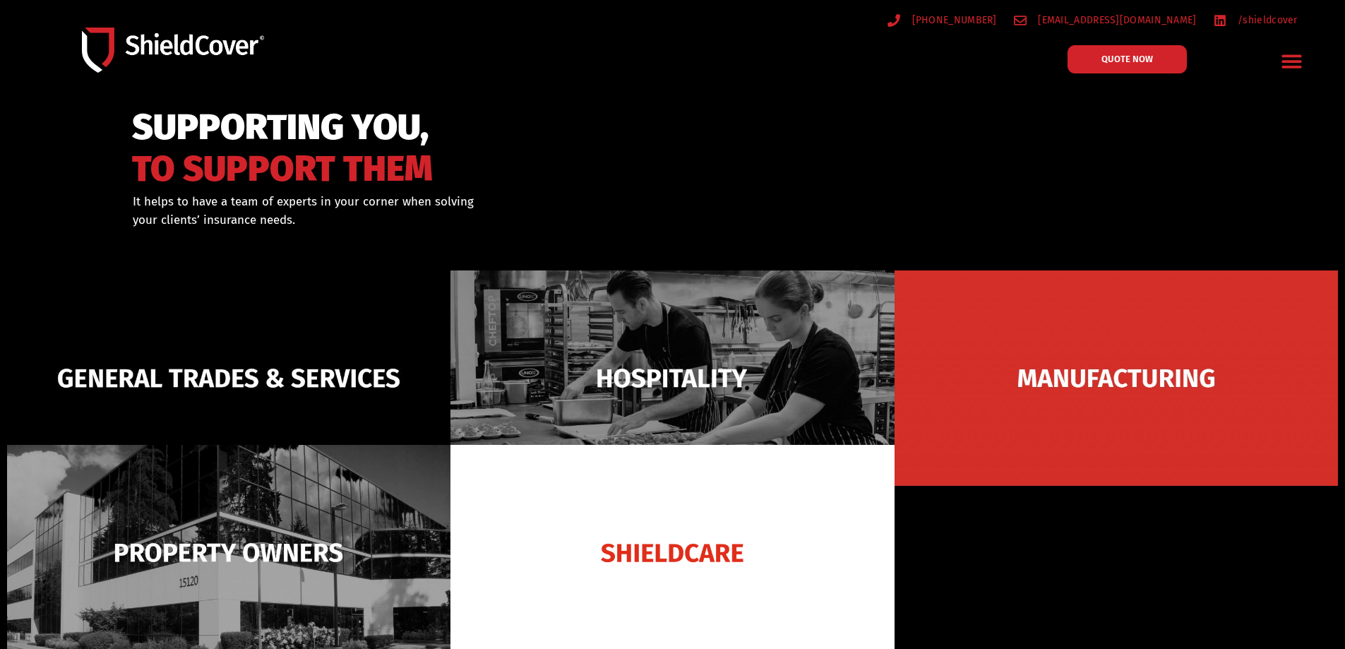  I want to click on div: Menu Toggle, so click(1292, 61).